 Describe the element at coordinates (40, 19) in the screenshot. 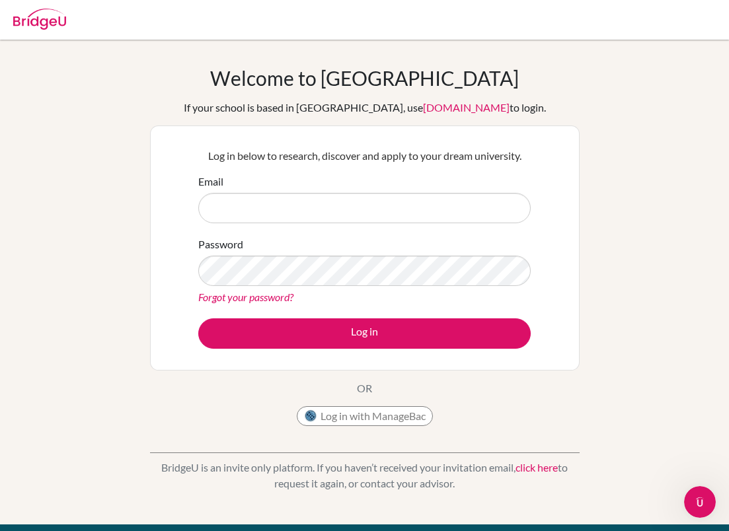

I see `img: Bridge-U` at that location.